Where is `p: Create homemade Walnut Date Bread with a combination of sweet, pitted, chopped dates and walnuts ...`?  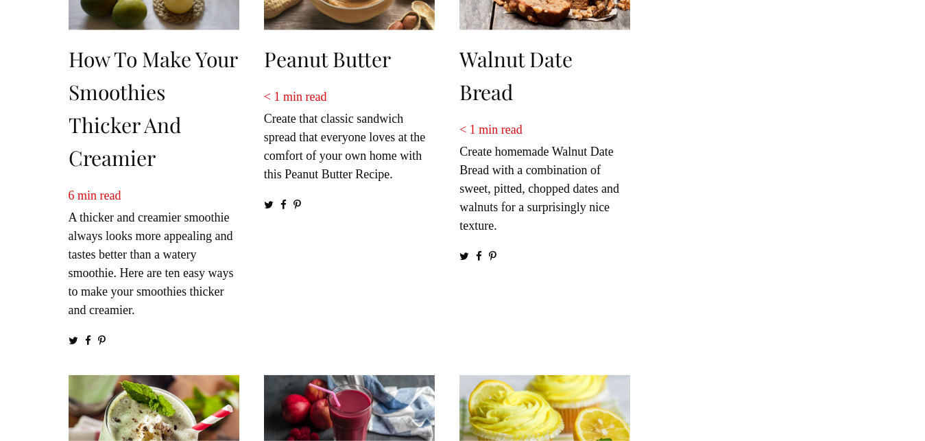
p: Create homemade Walnut Date Bread with a combination of sweet, pitted, chopped dates and walnuts ... is located at coordinates (545, 178).